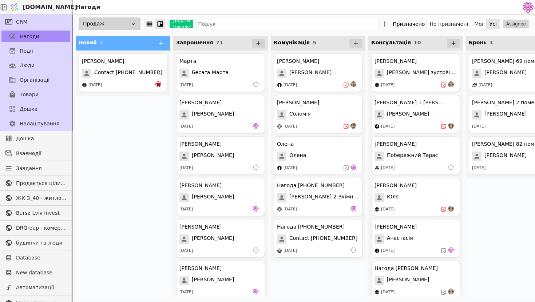 Image resolution: width=535 pixels, height=302 pixels. What do you see at coordinates (41, 198) in the screenshot?
I see `span: ЖК З_40 - житлова та комерційна нерухомість класу Преміум` at bounding box center [41, 198].